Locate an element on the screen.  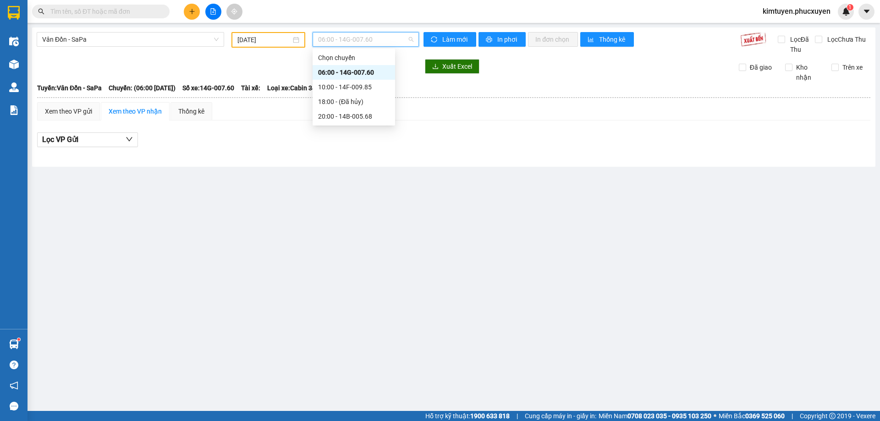
span: copyright is located at coordinates (833, 416).